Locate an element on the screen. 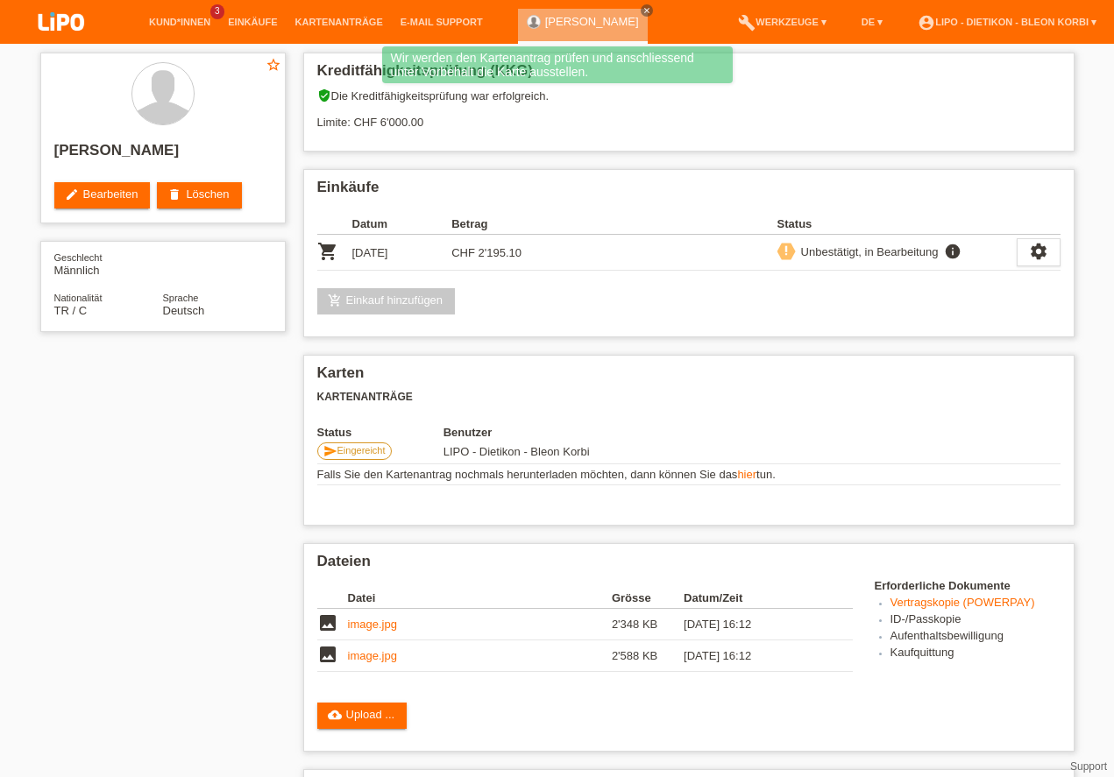 The image size is (1114, 777). a: Einkäufe is located at coordinates (252, 22).